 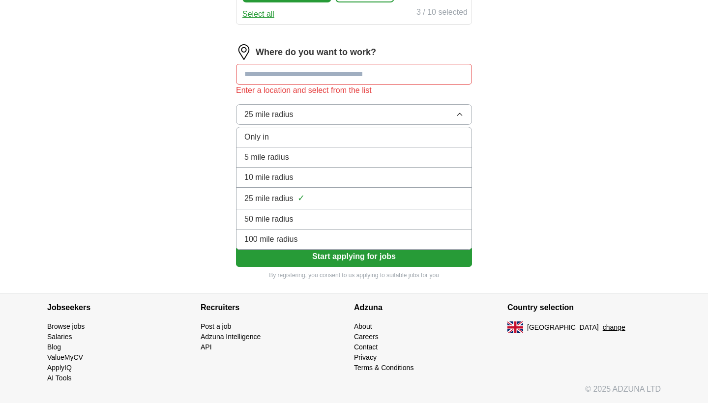 What do you see at coordinates (354, 115) in the screenshot?
I see `button: 25 mile radius` at bounding box center [354, 115].